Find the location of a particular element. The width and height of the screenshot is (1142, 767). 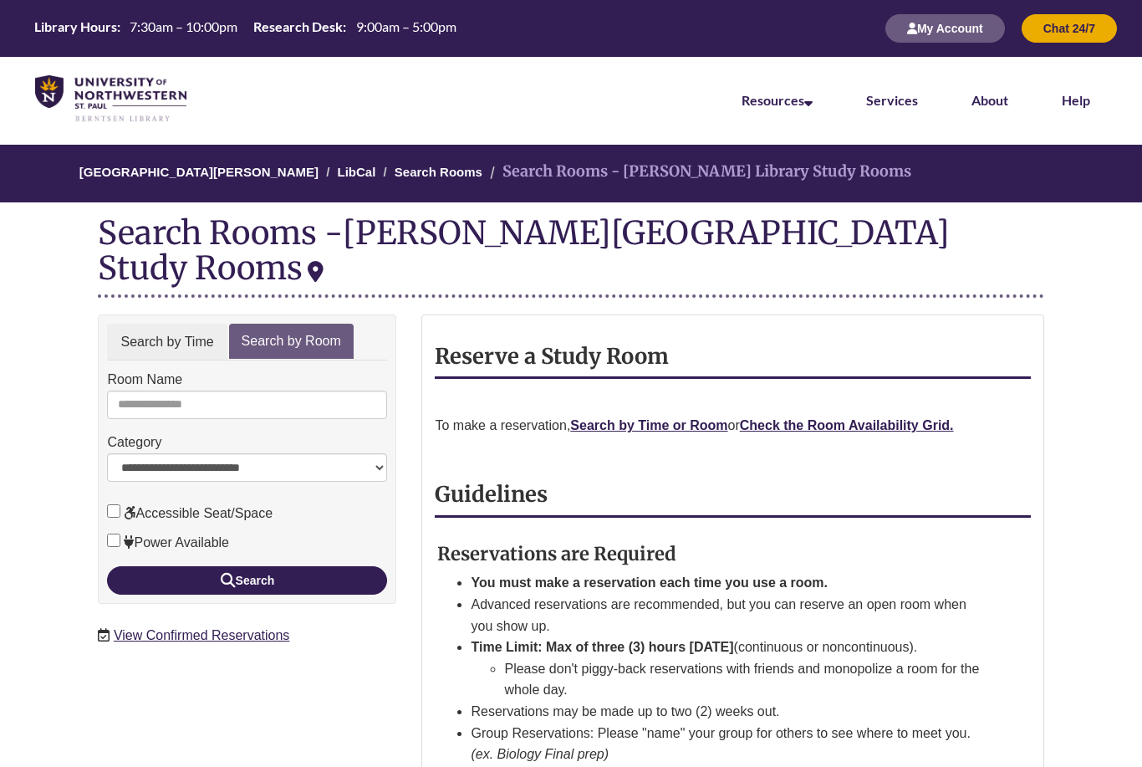

a: Chat 24/7 is located at coordinates (1069, 28).